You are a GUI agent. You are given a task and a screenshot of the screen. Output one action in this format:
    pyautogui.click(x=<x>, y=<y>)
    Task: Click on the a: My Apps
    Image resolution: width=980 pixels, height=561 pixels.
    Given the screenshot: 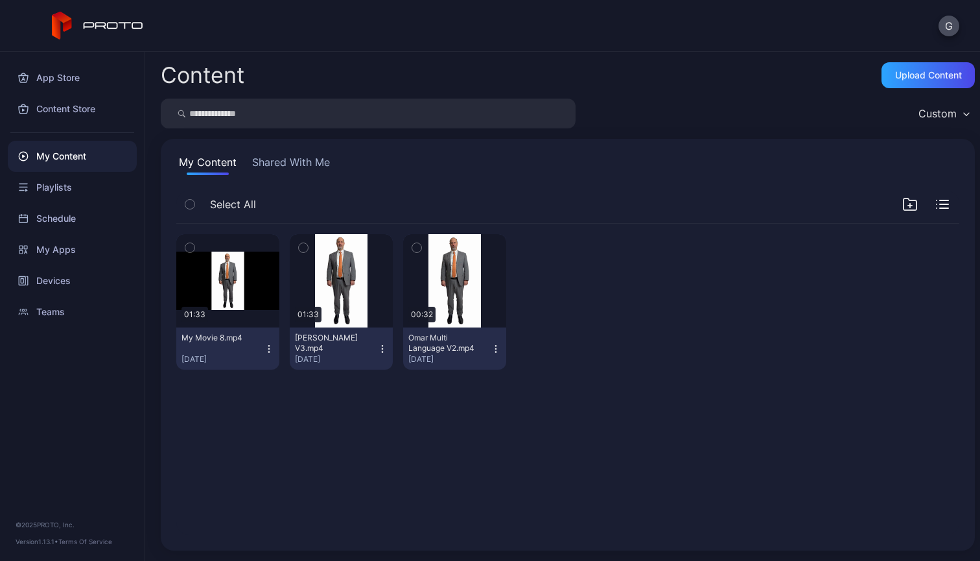 What is the action you would take?
    pyautogui.click(x=72, y=250)
    